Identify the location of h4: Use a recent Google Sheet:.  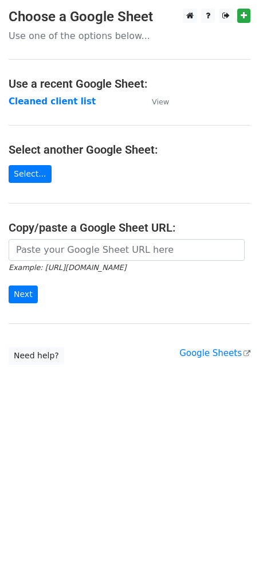
(130, 84).